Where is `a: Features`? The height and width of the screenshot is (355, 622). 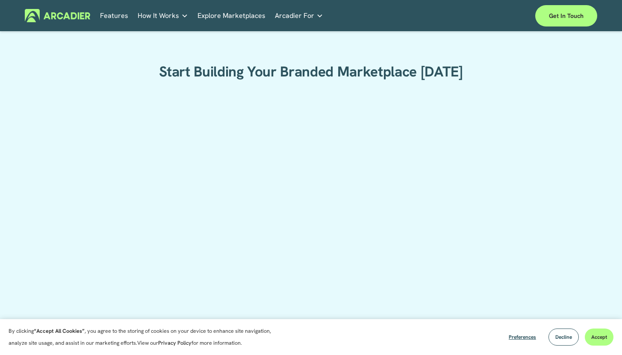
a: Features is located at coordinates (114, 15).